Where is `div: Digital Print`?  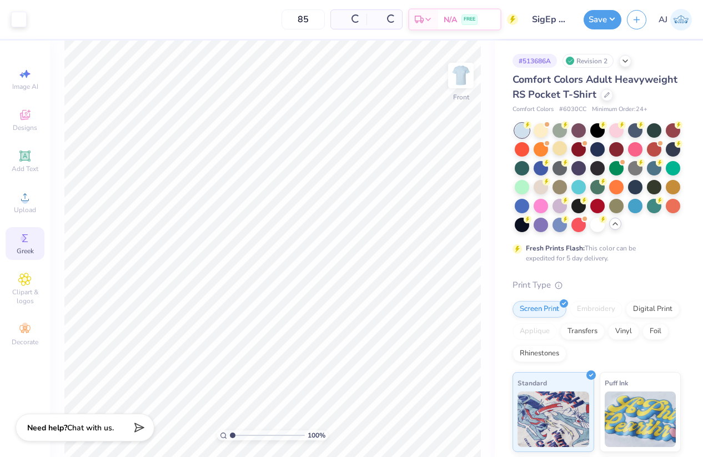
div: Digital Print is located at coordinates (652, 309).